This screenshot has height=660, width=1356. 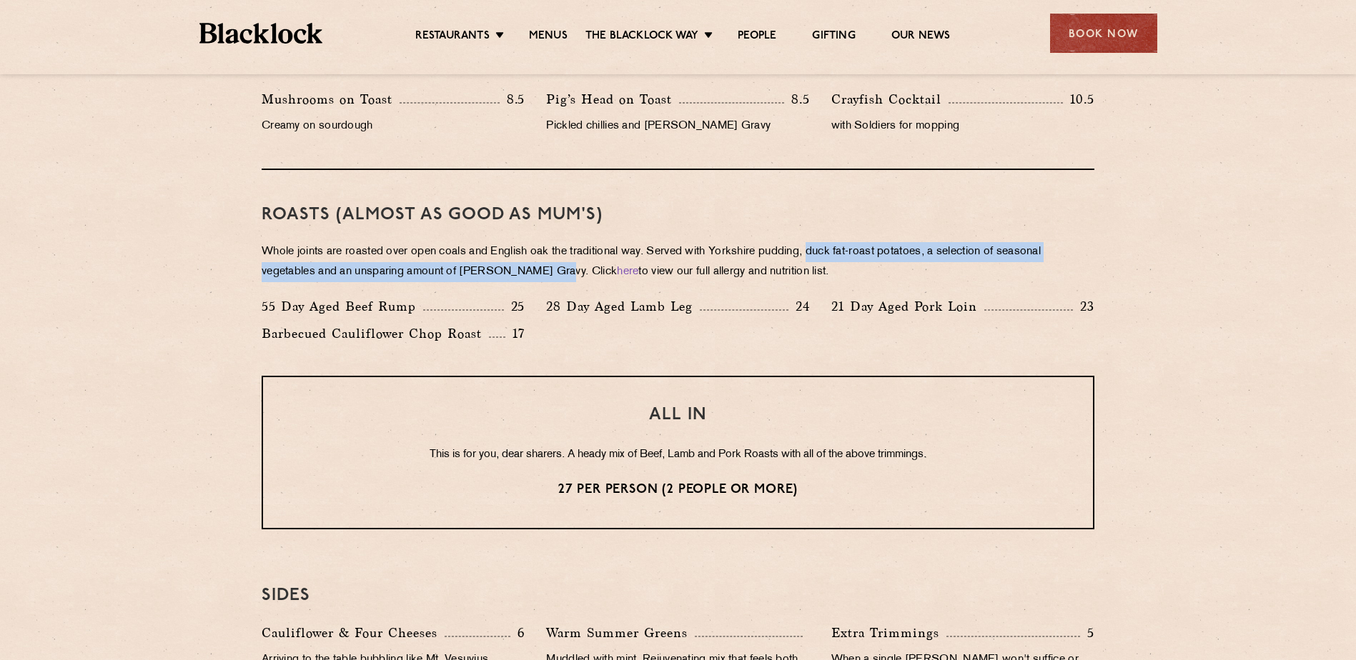 What do you see at coordinates (1087, 633) in the screenshot?
I see `p: 5` at bounding box center [1087, 633].